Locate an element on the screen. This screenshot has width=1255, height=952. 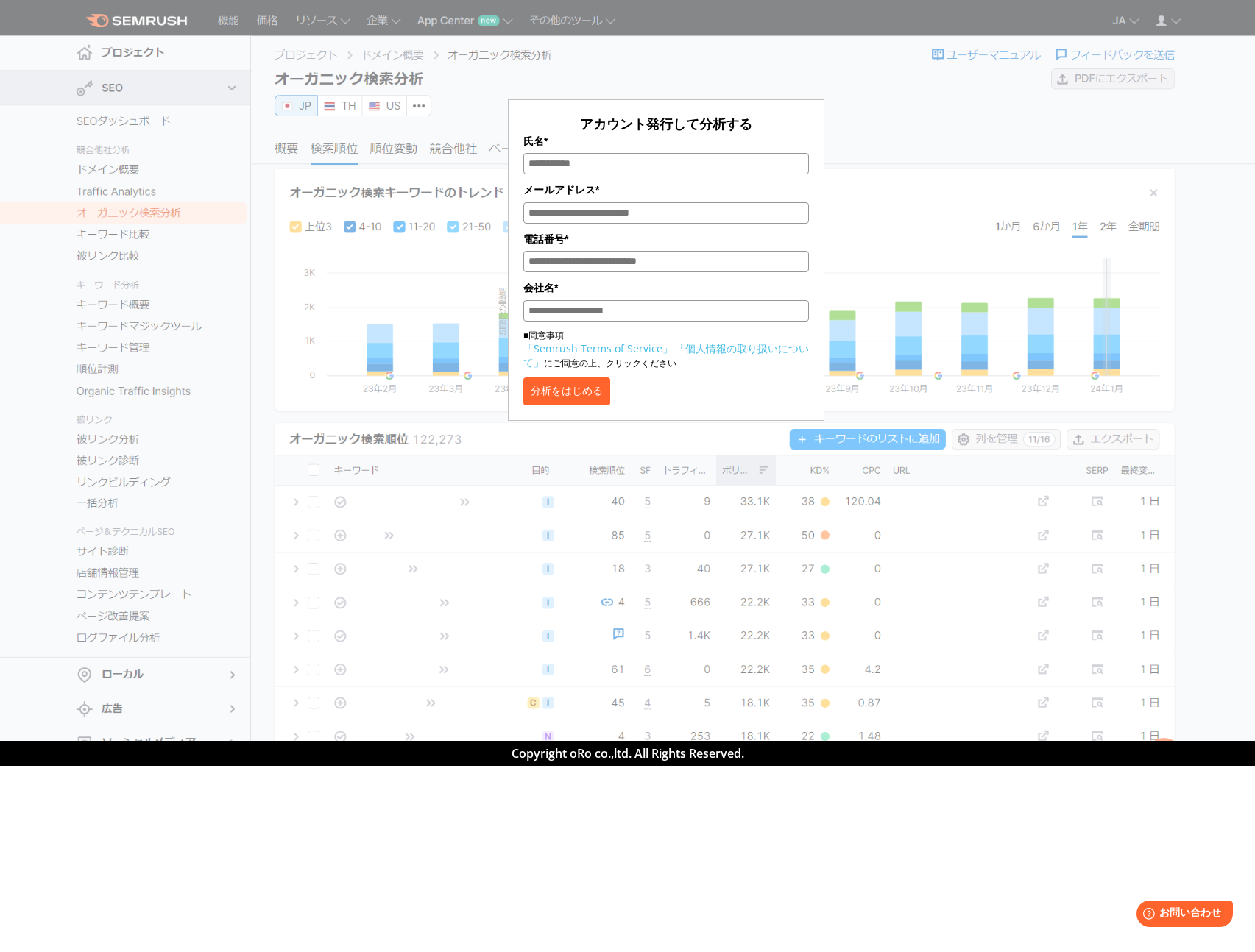
span: お問い合わせ is located at coordinates (66, 18).